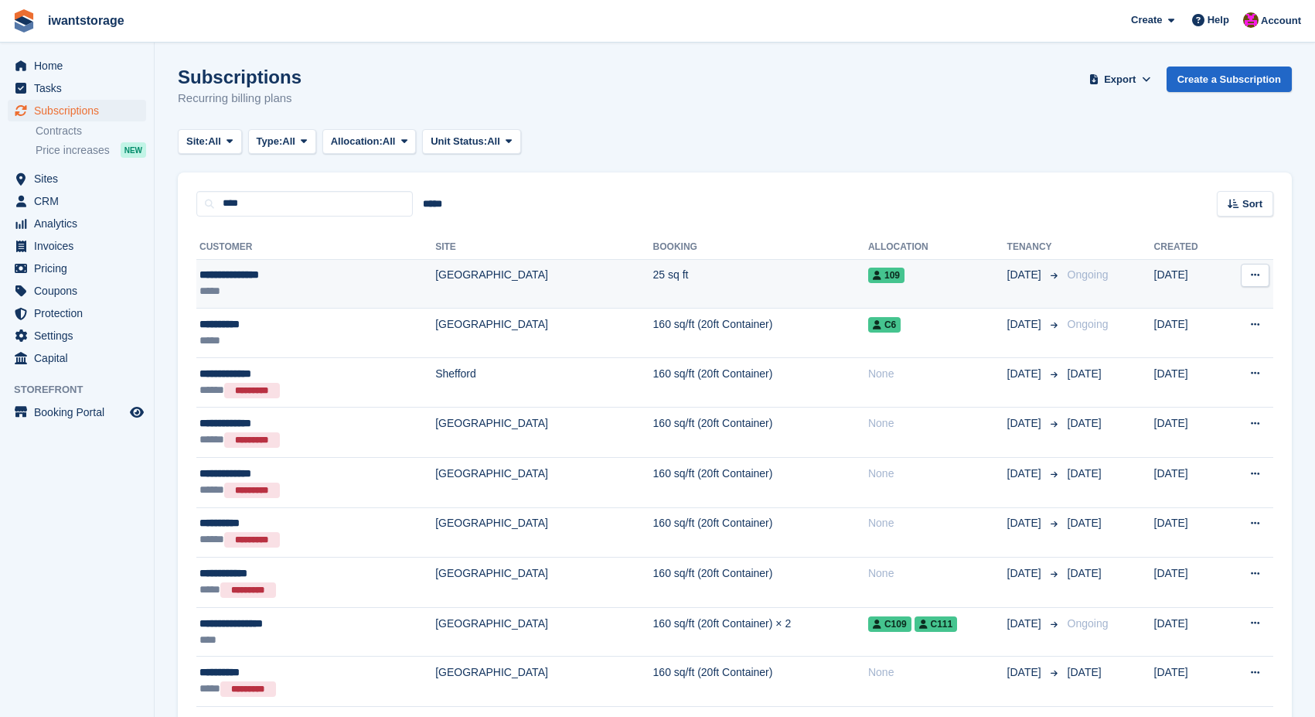 This screenshot has width=1315, height=717. Describe the element at coordinates (86, 20) in the screenshot. I see `a: iwantstorage` at that location.